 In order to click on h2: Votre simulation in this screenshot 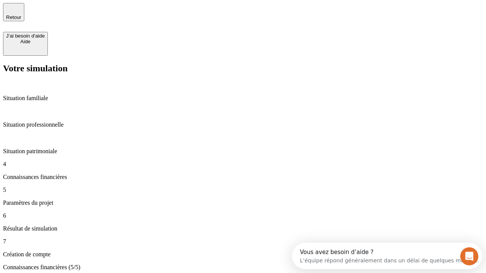, I will do `click(243, 68)`.